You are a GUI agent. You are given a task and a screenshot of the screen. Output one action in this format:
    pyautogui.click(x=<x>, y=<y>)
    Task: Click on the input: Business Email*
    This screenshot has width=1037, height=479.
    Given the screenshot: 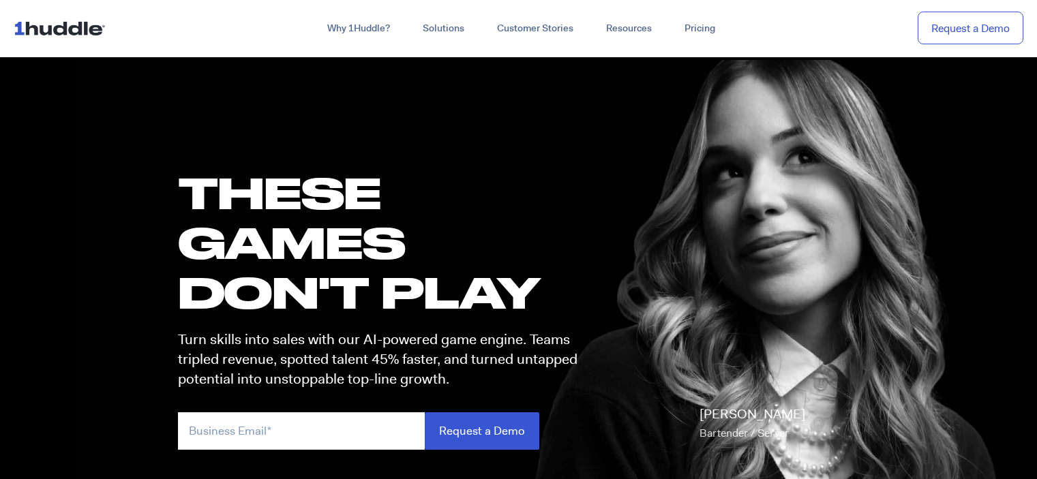 What is the action you would take?
    pyautogui.click(x=301, y=431)
    